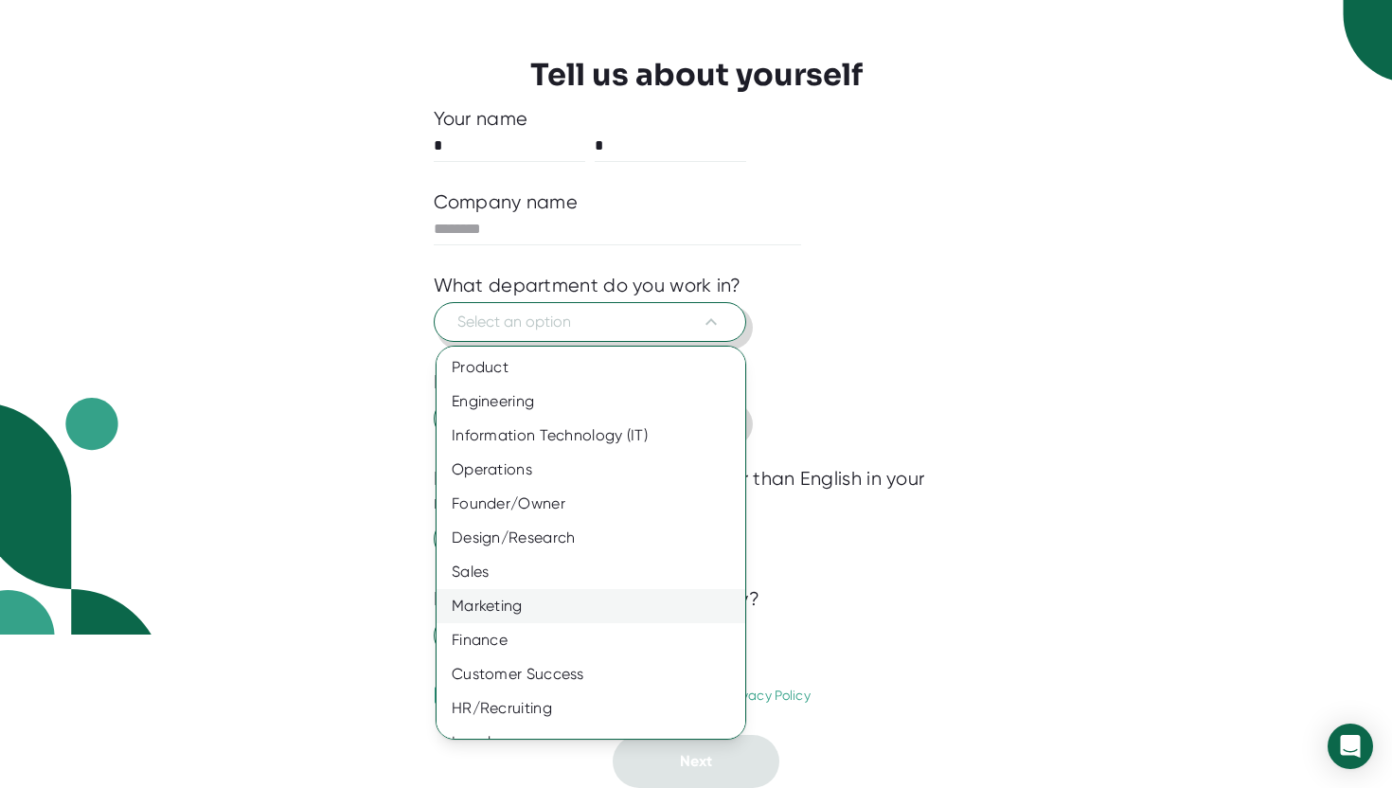  I want to click on div: Sales, so click(591, 572).